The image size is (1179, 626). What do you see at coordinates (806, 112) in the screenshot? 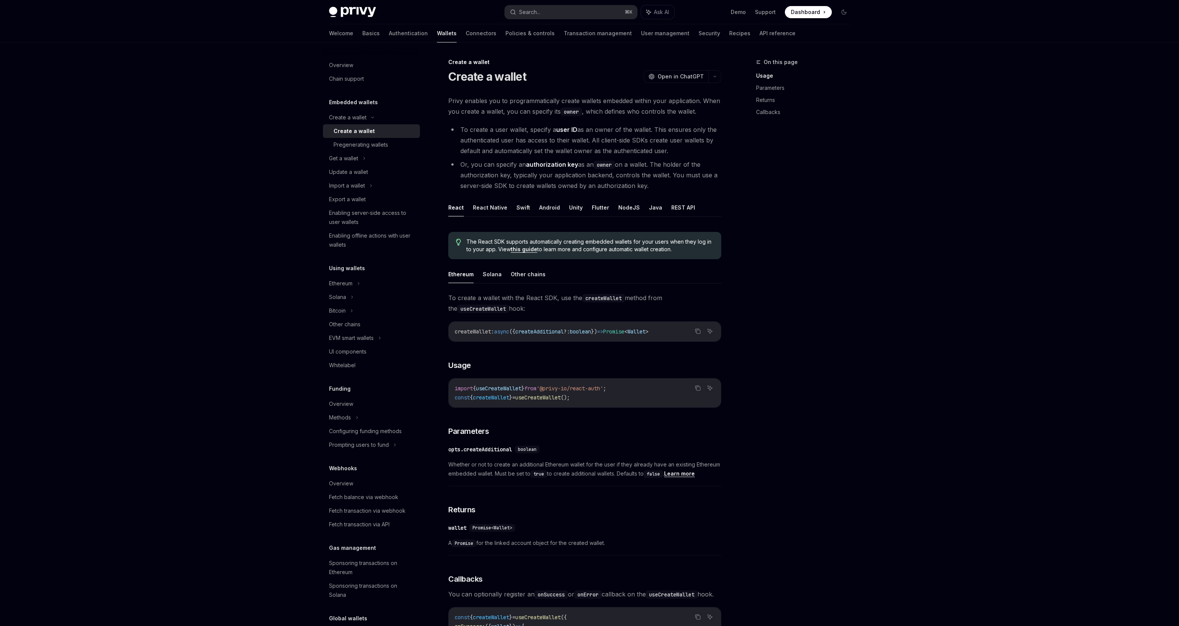
I see `a: Callbacks` at bounding box center [806, 112].